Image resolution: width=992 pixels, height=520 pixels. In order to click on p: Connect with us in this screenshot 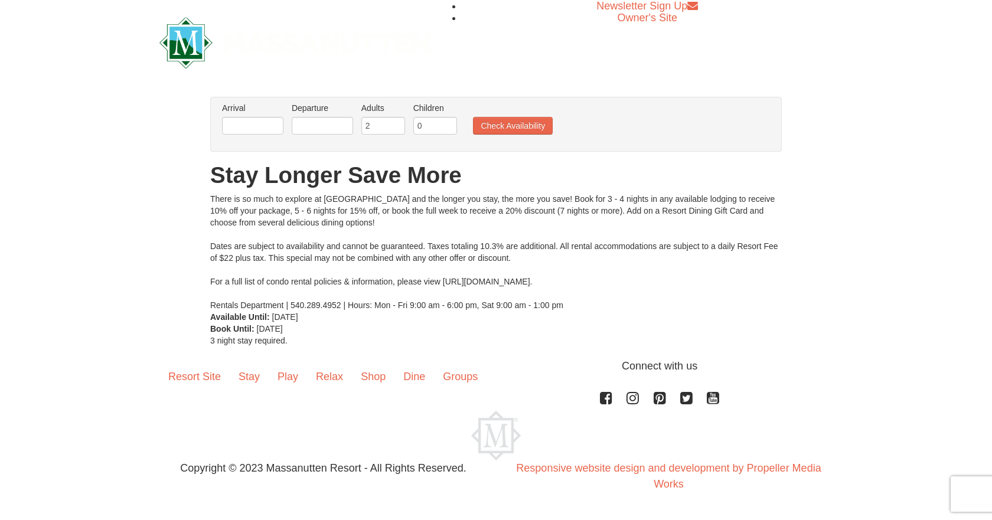, I will do `click(496, 366)`.